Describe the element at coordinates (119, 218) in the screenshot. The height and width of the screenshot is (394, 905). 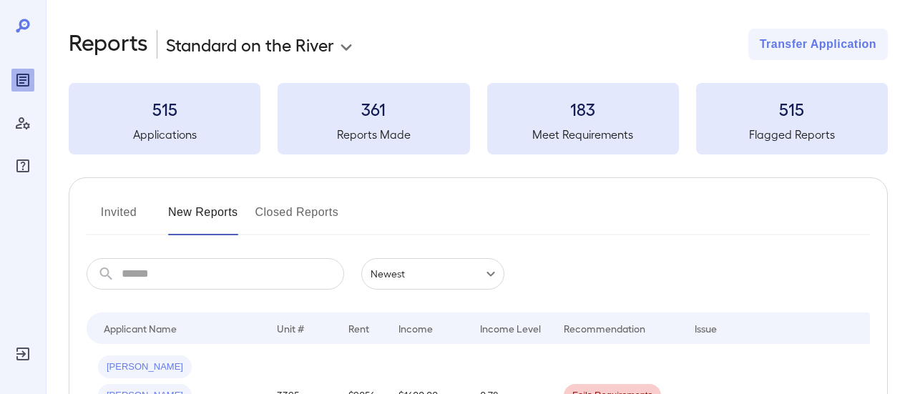
I see `button: Invited` at that location.